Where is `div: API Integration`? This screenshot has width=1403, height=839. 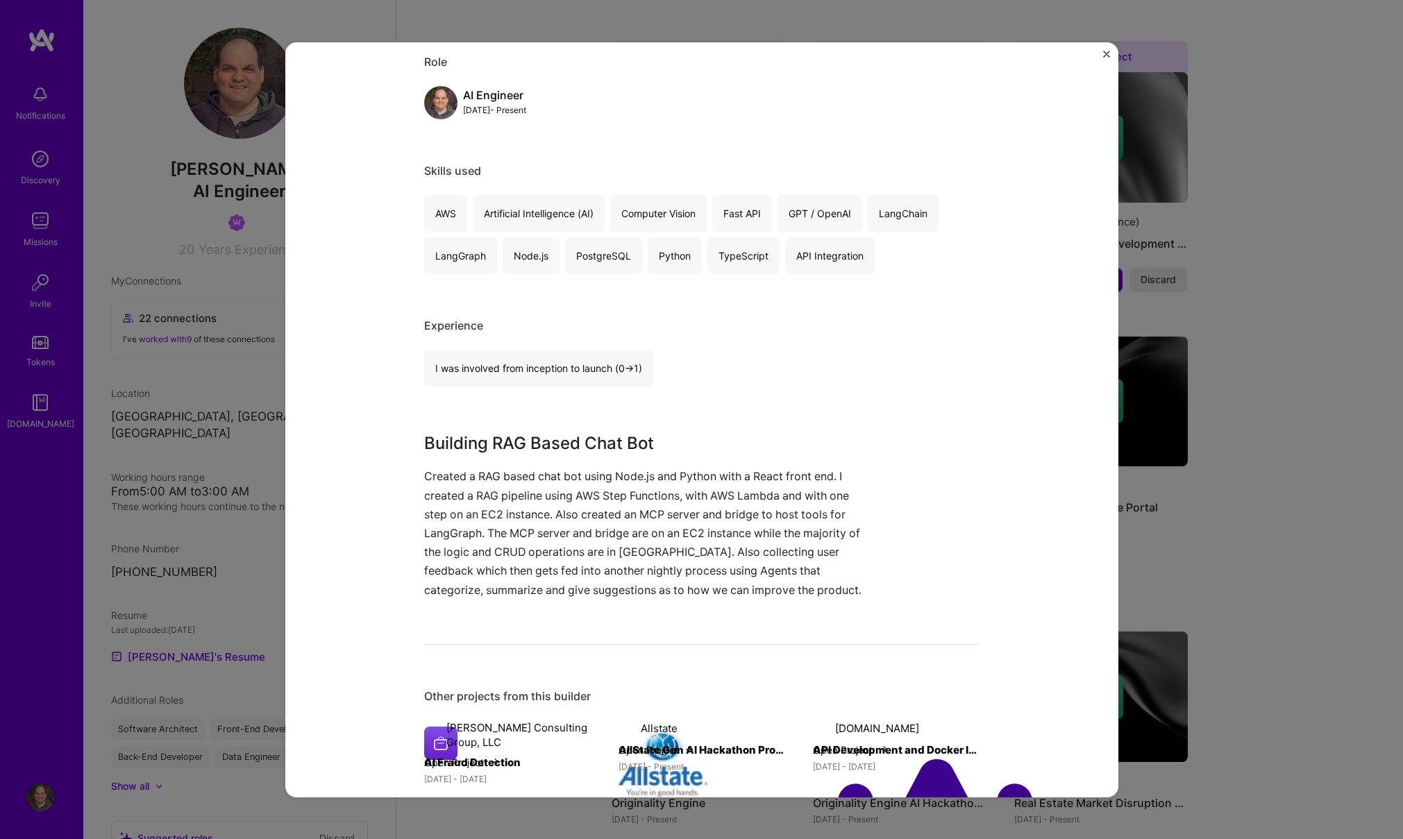 div: API Integration is located at coordinates (829, 255).